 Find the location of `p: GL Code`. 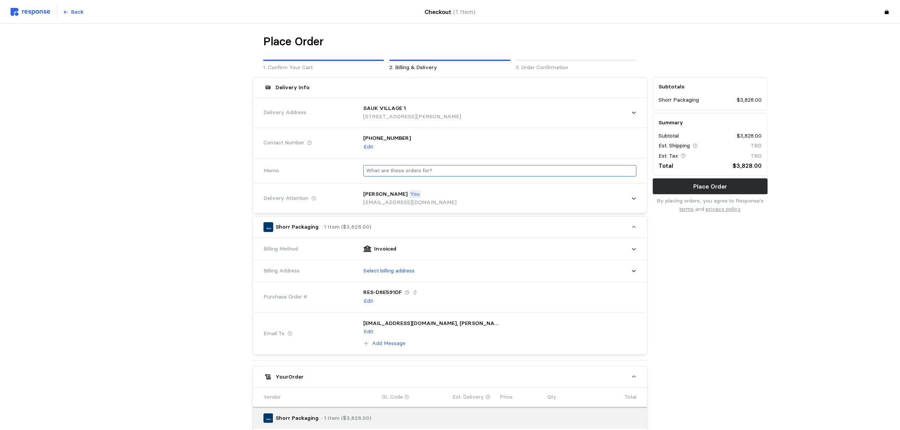

p: GL Code is located at coordinates (392, 397).